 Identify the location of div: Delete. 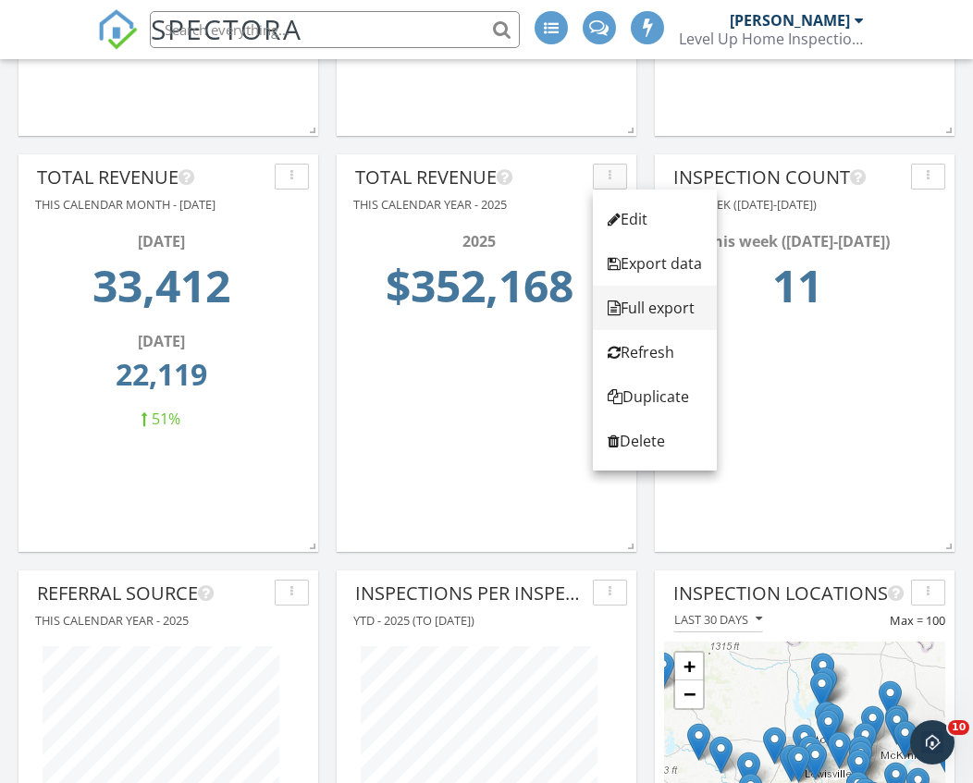
(655, 441).